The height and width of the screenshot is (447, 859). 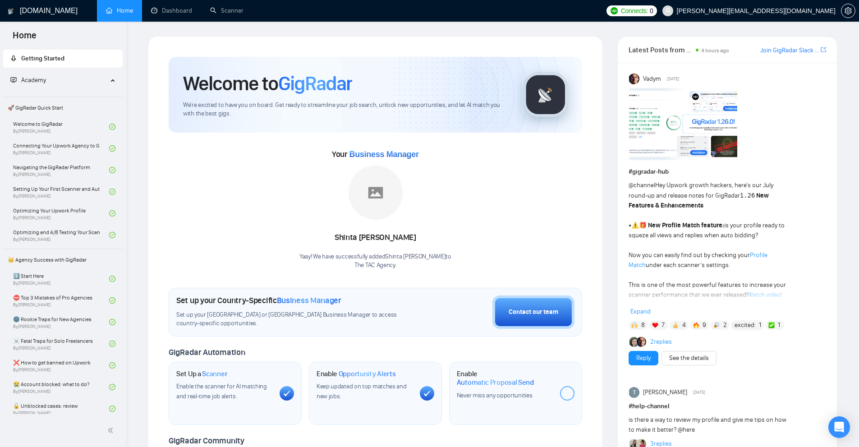 I want to click on span: We're excited to have you on board. Get ready to streamline your job search, unlock new opportuni..., so click(x=345, y=110).